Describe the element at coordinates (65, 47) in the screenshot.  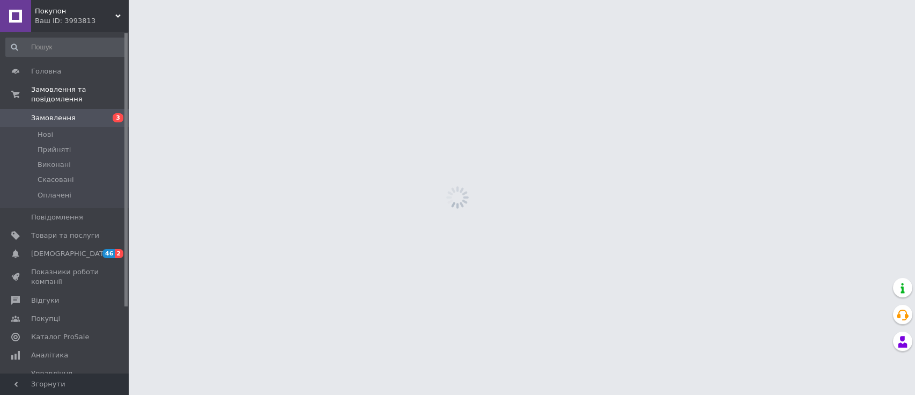
I see `input: Пошук` at that location.